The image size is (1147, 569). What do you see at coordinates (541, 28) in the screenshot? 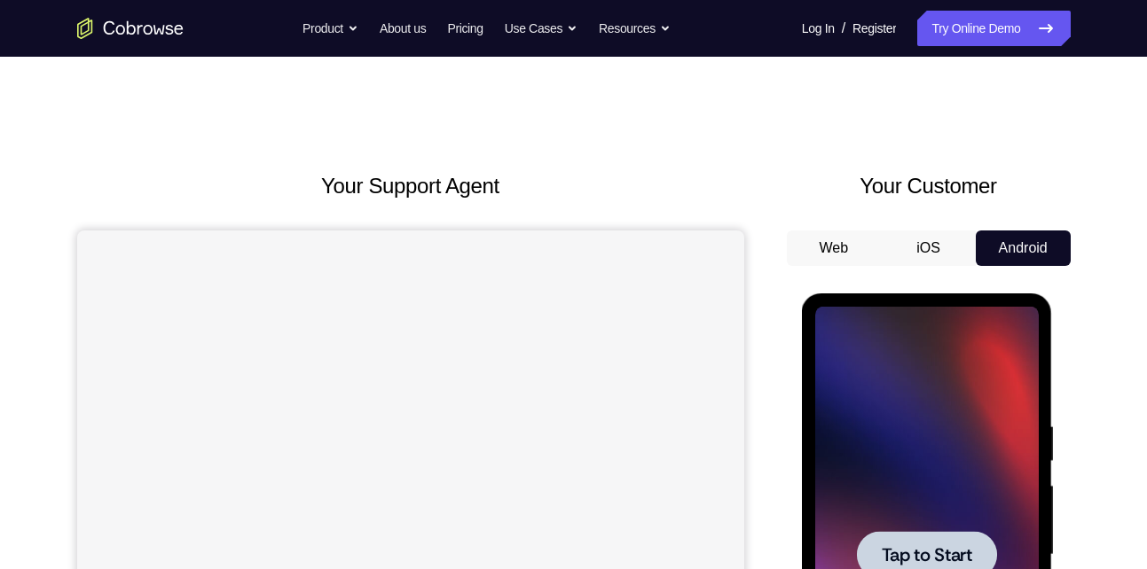
I see `button: Use Cases` at bounding box center [541, 28].